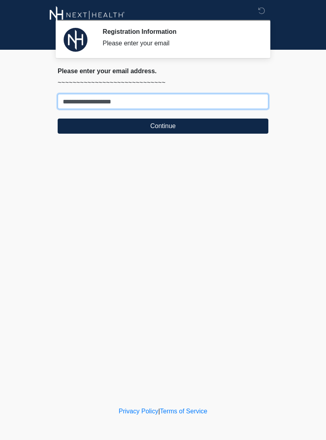 The height and width of the screenshot is (440, 326). Describe the element at coordinates (180, 31) in the screenshot. I see `h2: Registration Information` at that location.